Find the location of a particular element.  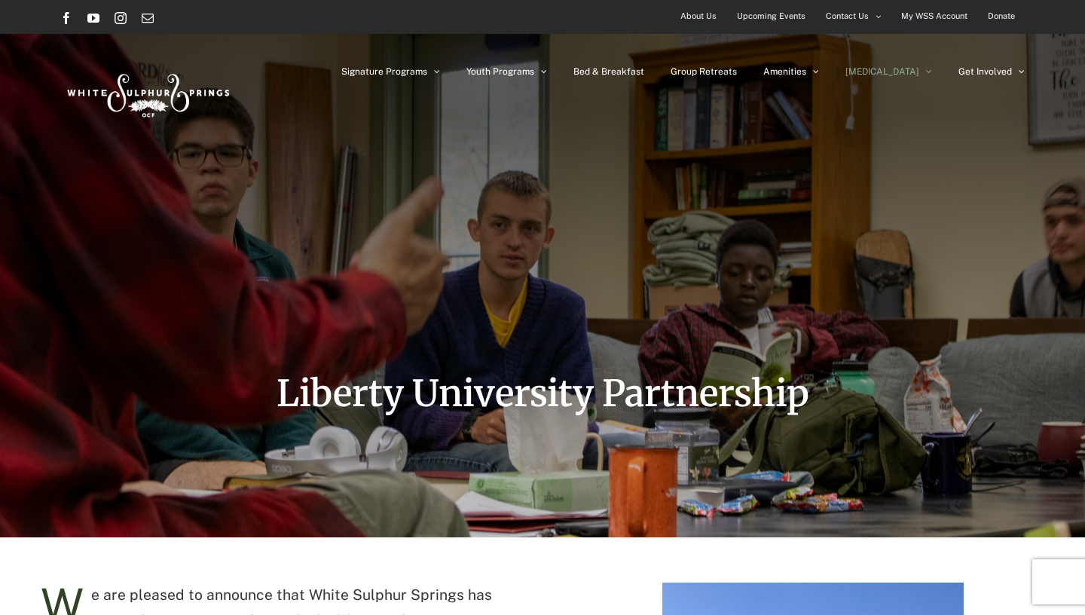

a: Get Involved is located at coordinates (991, 72).